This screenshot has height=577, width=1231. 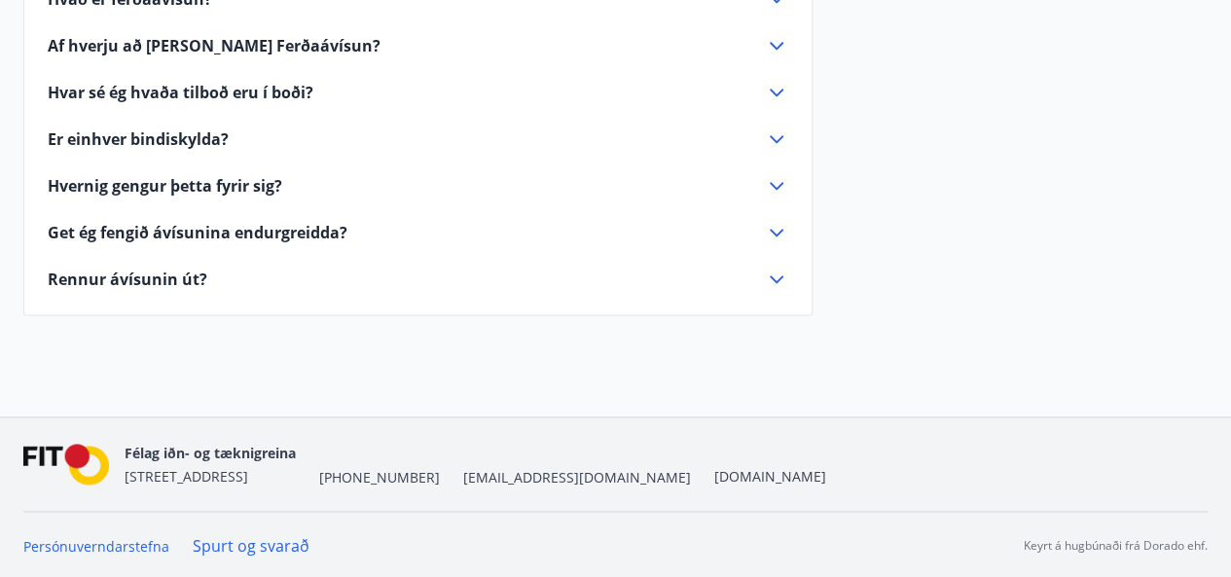 What do you see at coordinates (96, 546) in the screenshot?
I see `a: Persónuverndarstefna` at bounding box center [96, 546].